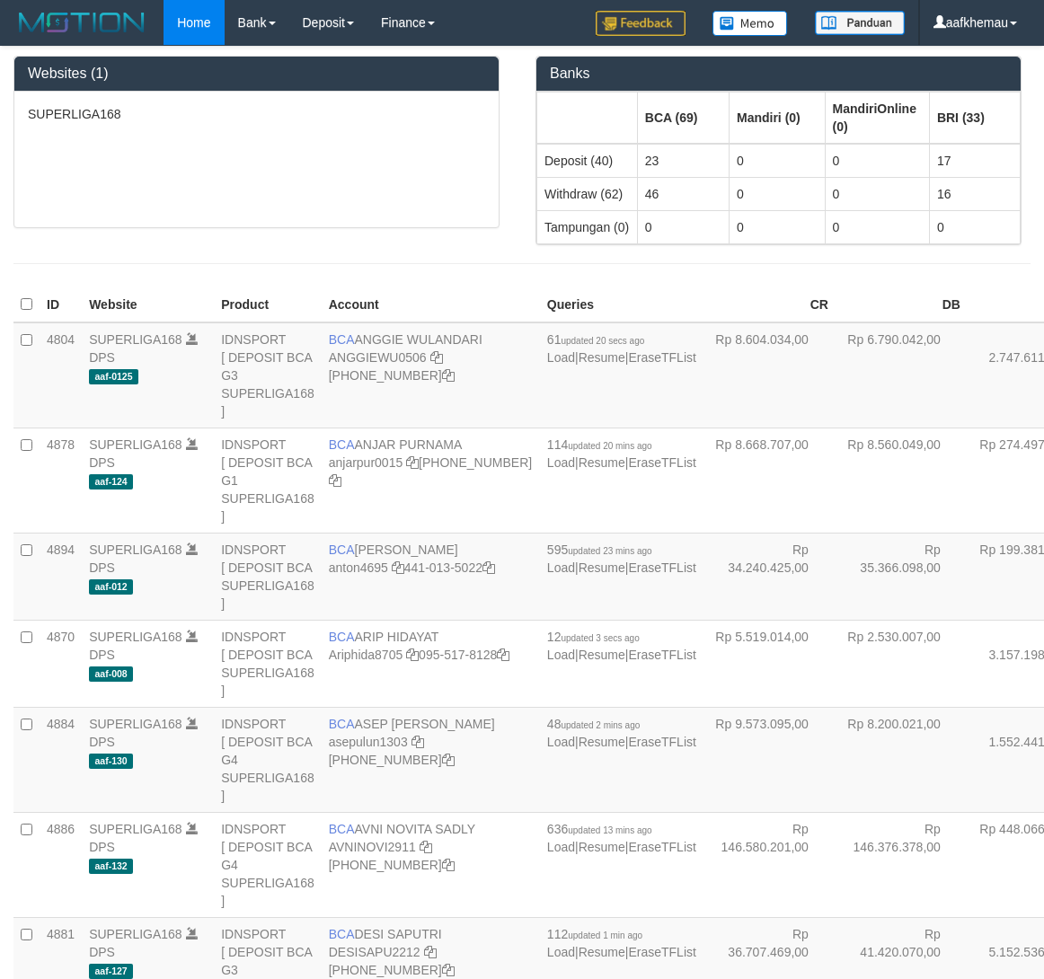 This screenshot has height=979, width=1044. What do you see at coordinates (111, 674) in the screenshot?
I see `span: aaf-008` at bounding box center [111, 674].